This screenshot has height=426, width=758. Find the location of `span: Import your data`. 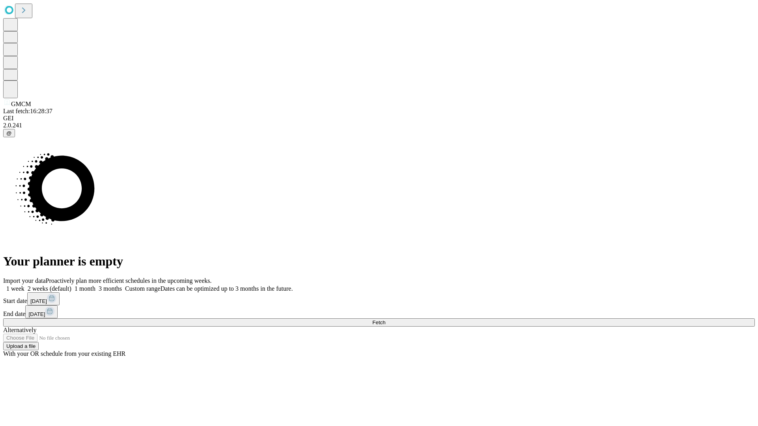

span: Import your data is located at coordinates (24, 281).